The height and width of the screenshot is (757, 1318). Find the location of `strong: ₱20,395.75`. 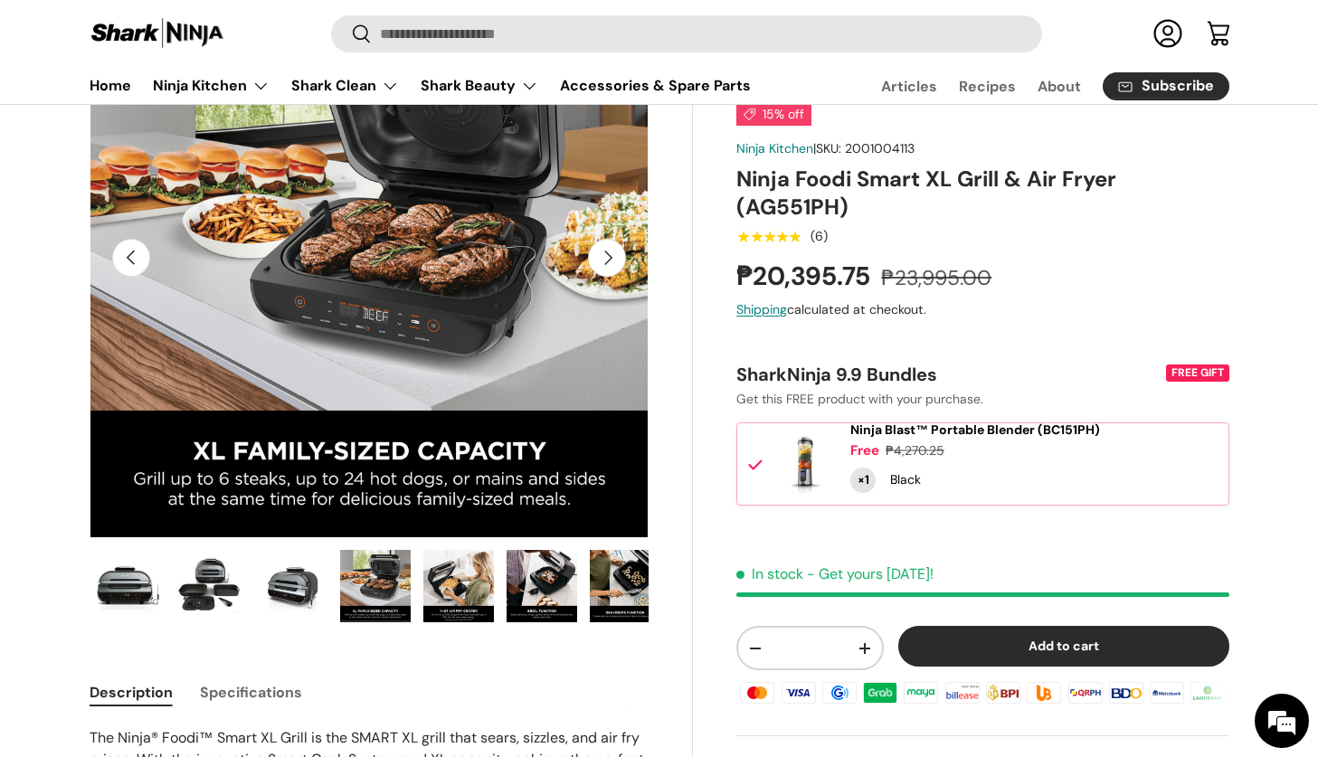

strong: ₱20,395.75 is located at coordinates (805, 276).